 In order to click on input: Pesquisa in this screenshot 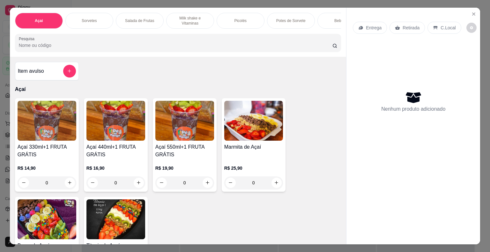, I will do `click(175, 45)`.